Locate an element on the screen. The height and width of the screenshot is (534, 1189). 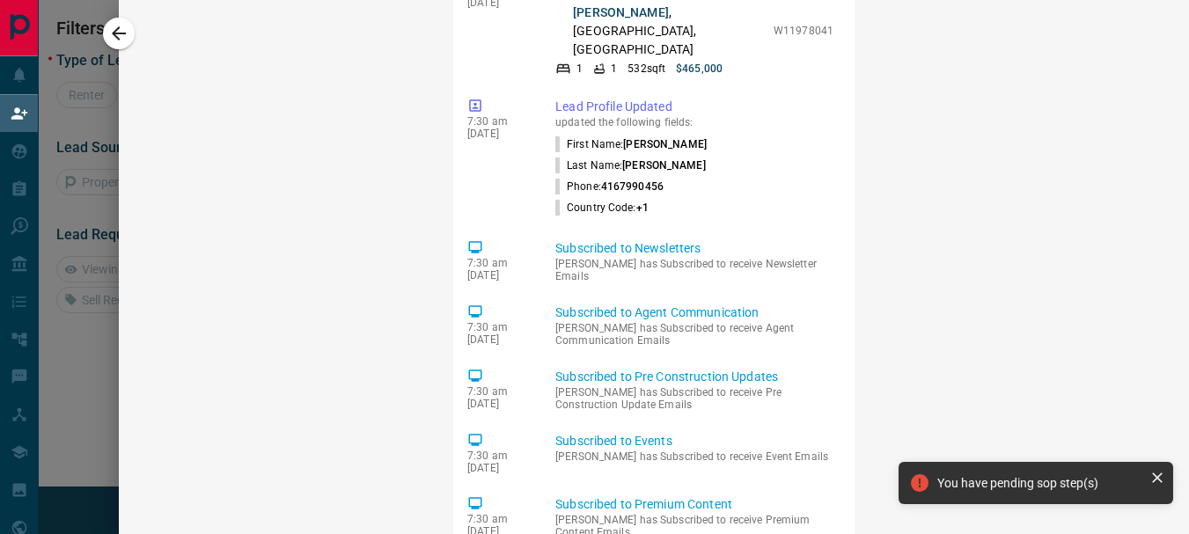
p: Subscribed to Pre Construction Updates is located at coordinates (694, 377).